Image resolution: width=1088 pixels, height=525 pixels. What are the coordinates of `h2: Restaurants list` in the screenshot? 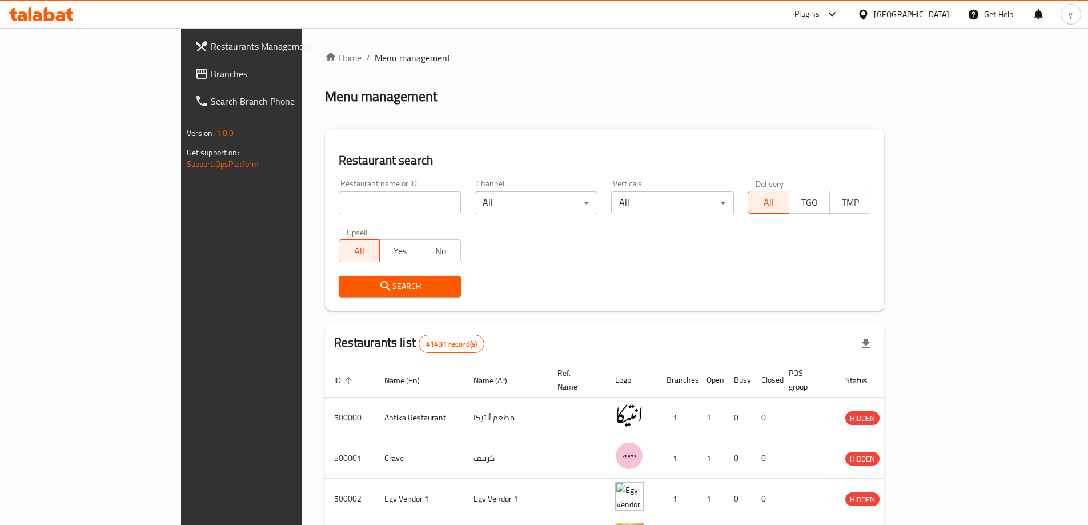 It's located at (410, 343).